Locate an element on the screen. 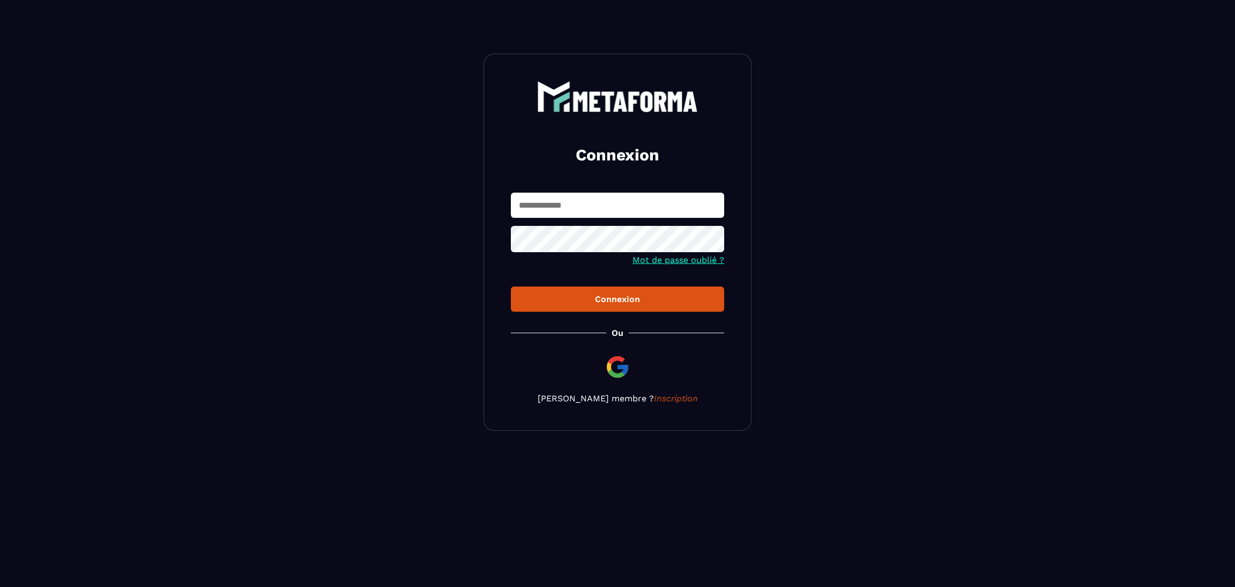 Image resolution: width=1235 pixels, height=587 pixels. button: Connexion is located at coordinates (618, 299).